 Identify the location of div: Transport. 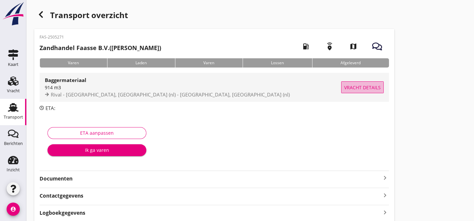
(13, 117).